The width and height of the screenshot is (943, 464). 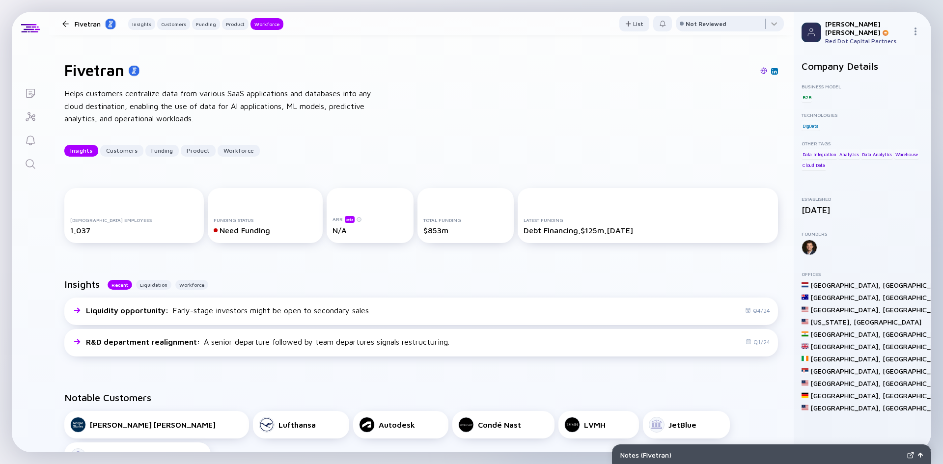 I want to click on div: Autodesk, so click(x=397, y=425).